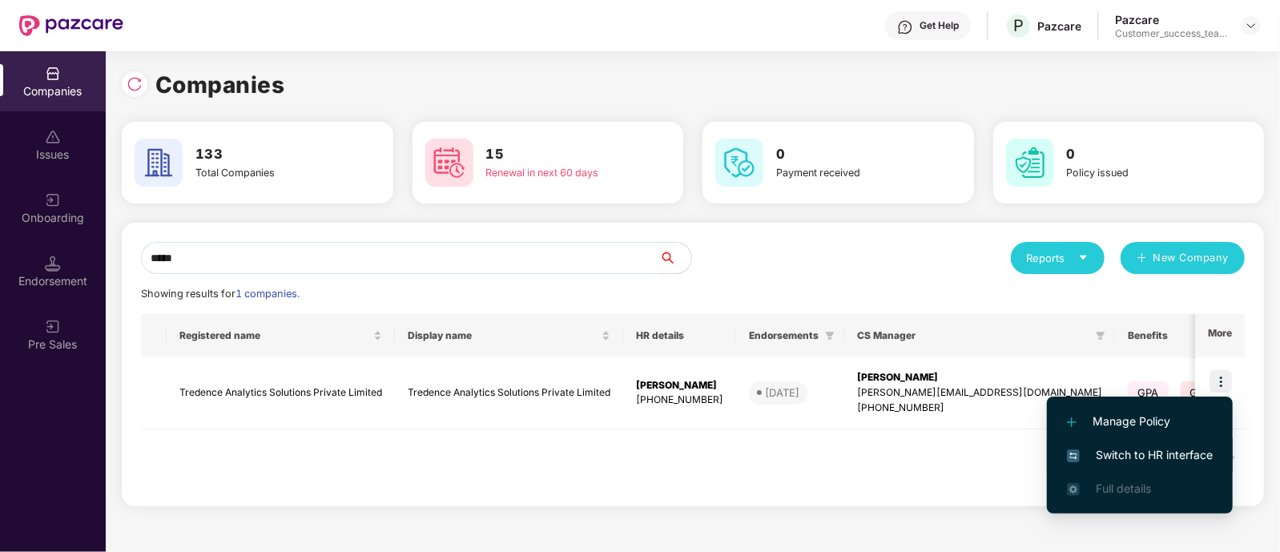 This screenshot has width=1280, height=552. Describe the element at coordinates (1073, 489) in the screenshot. I see `img: svg+xml;base64,PHN2ZyB4bWxucz0iaHR0cDovL3d3dy53My5vcmcvMjAwMC9zdmciIHdpZHRoPSIxNi4zNjMiIGhlaWdodD...` at that location.